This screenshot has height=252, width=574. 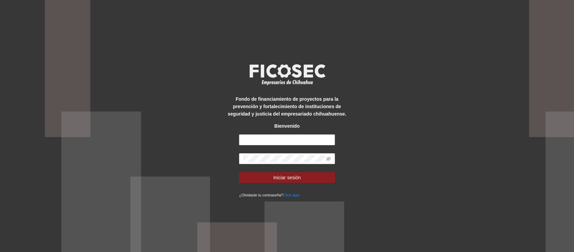 I want to click on strong: Fondo de financiamiento de proyectos para la prevención y fortalecimiento de instituciones de seg..., so click(x=287, y=106).